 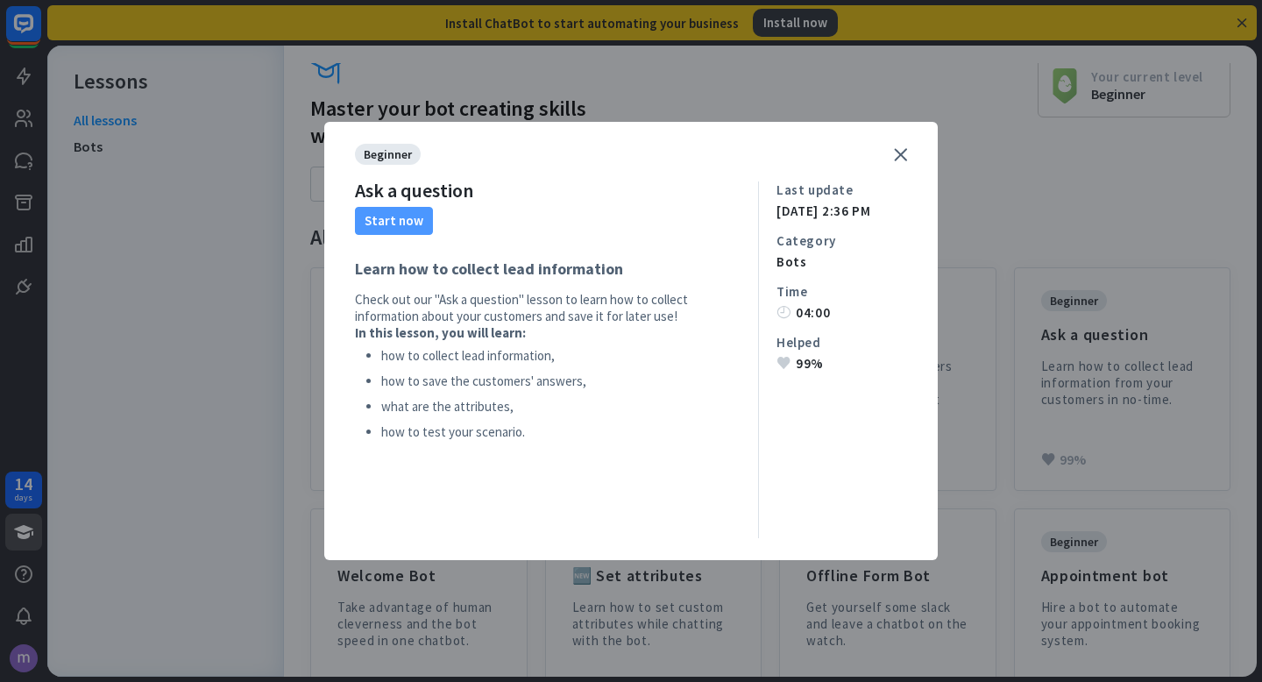 I want to click on button: Open LiveChat chat widget, so click(x=40, y=33).